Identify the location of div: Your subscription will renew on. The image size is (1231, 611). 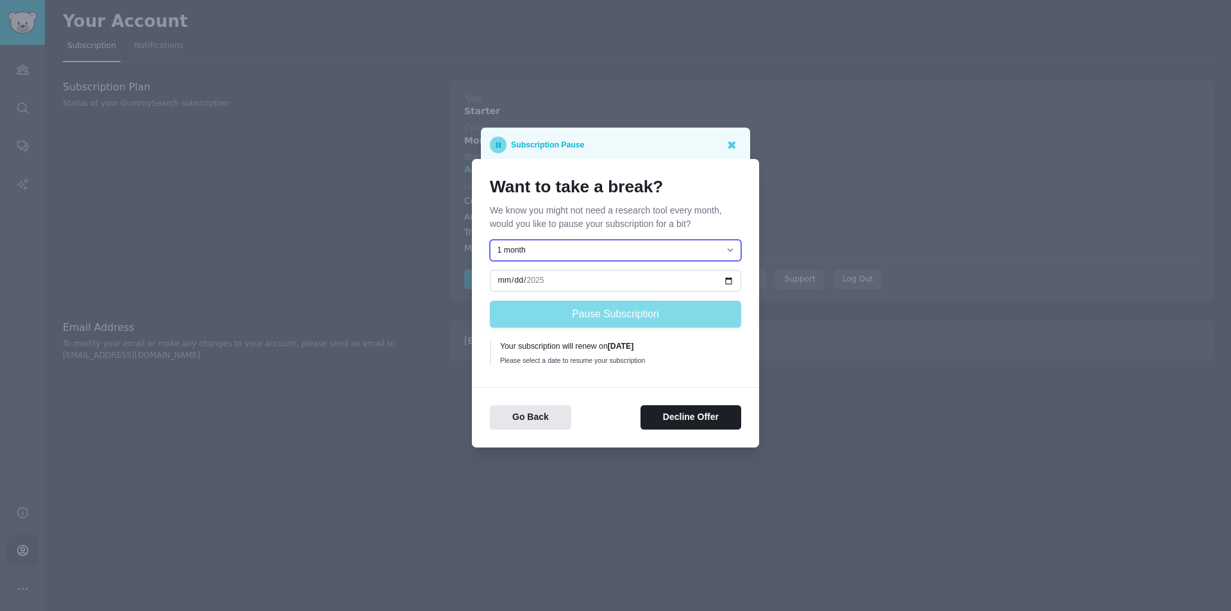
(616, 347).